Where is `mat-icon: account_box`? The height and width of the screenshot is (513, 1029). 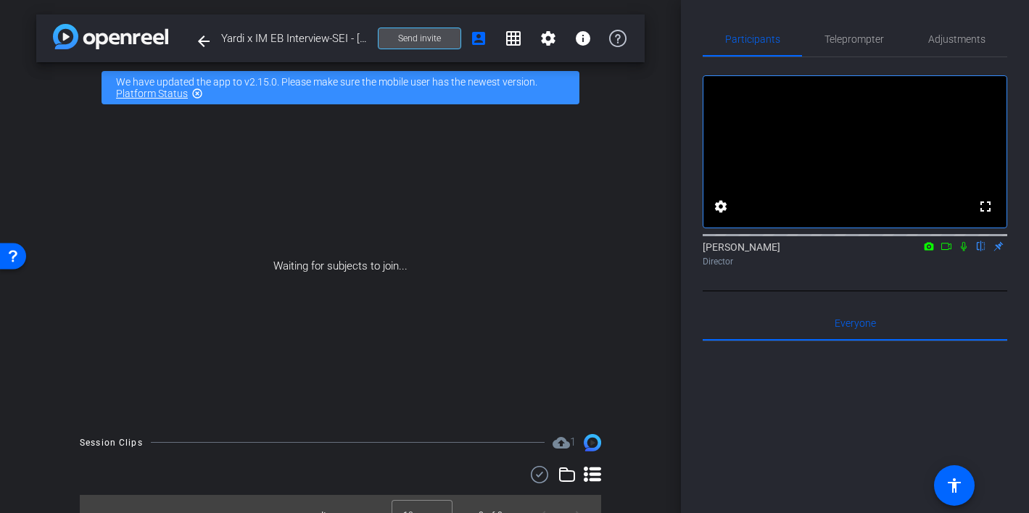
mat-icon: account_box is located at coordinates (479, 38).